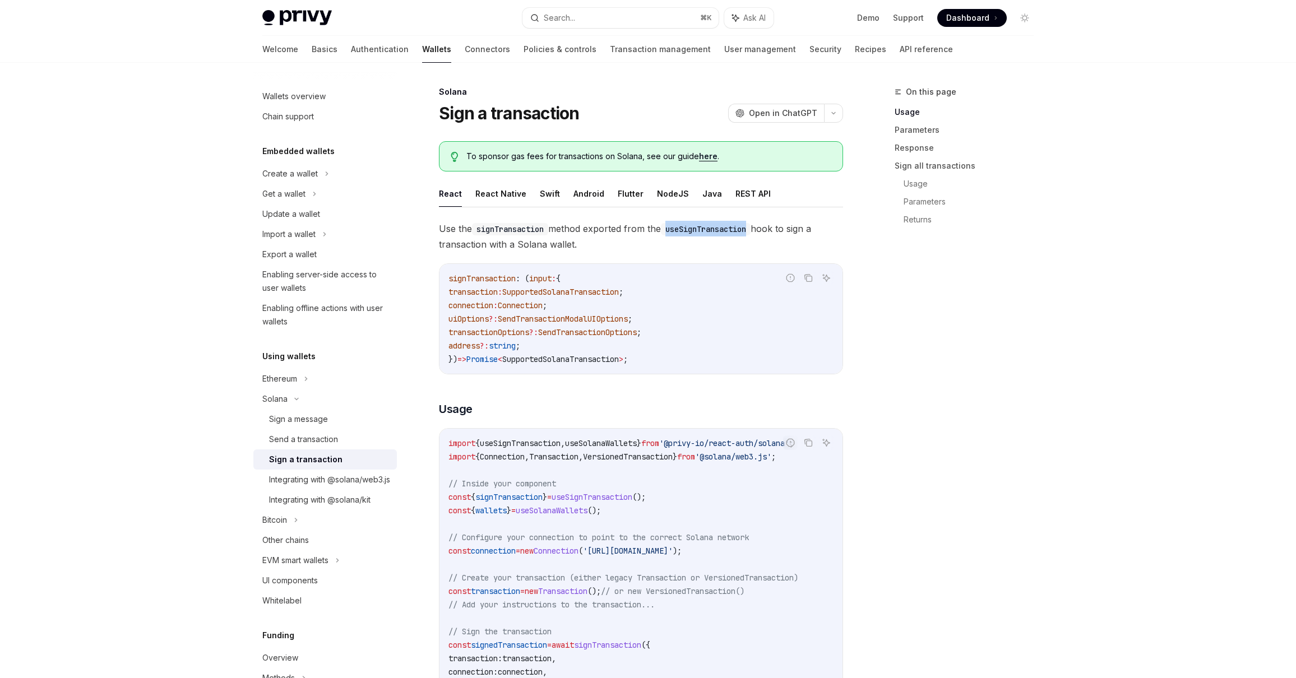  What do you see at coordinates (290, 581) in the screenshot?
I see `div: UI components` at bounding box center [290, 581].